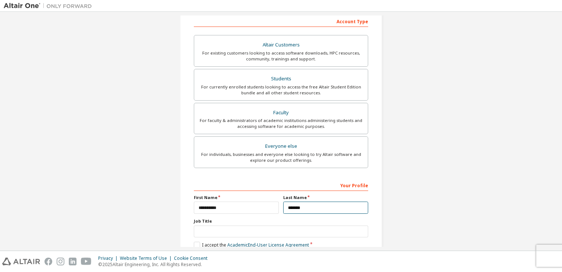 The height and width of the screenshot is (272, 562). What do you see at coordinates (281, 123) in the screenshot?
I see `div: For faculty & administrators of academic institutions administering students and accessing softwa...` at bounding box center [281, 123].